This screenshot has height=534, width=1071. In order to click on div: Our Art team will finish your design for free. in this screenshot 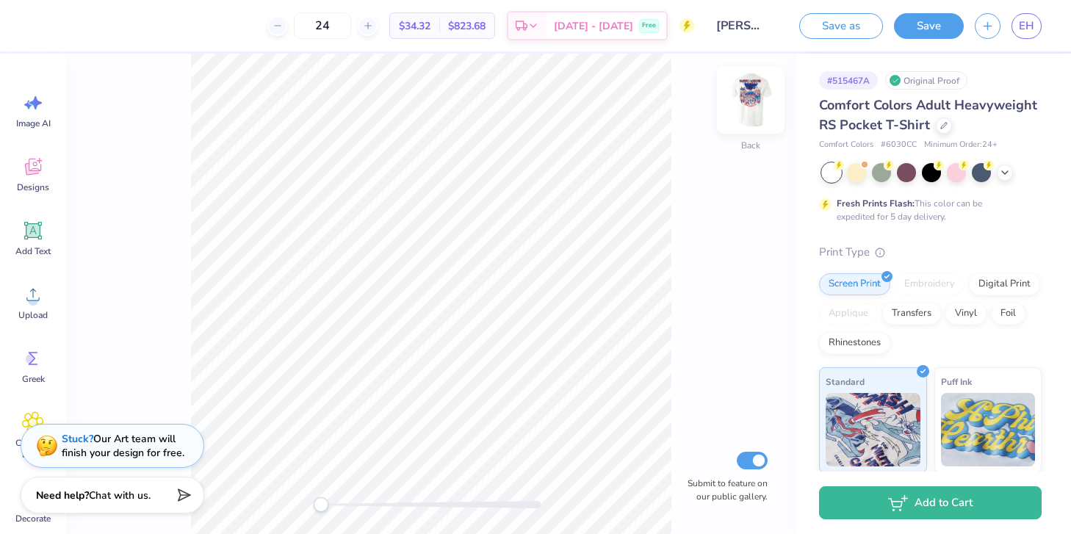, I will do `click(123, 446)`.